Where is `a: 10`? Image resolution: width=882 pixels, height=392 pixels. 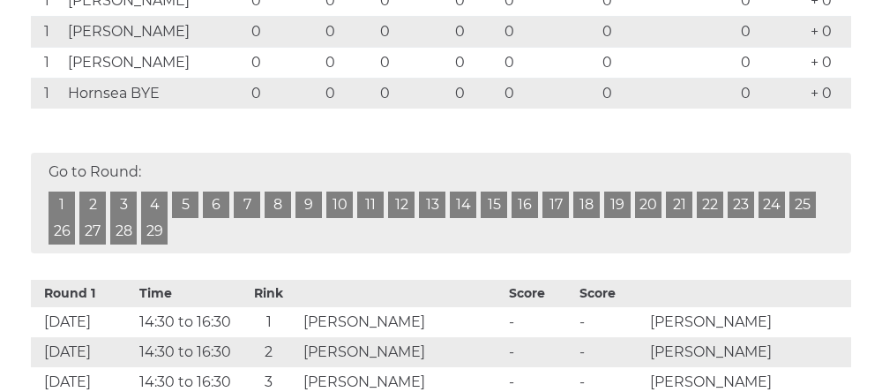 a: 10 is located at coordinates (340, 205).